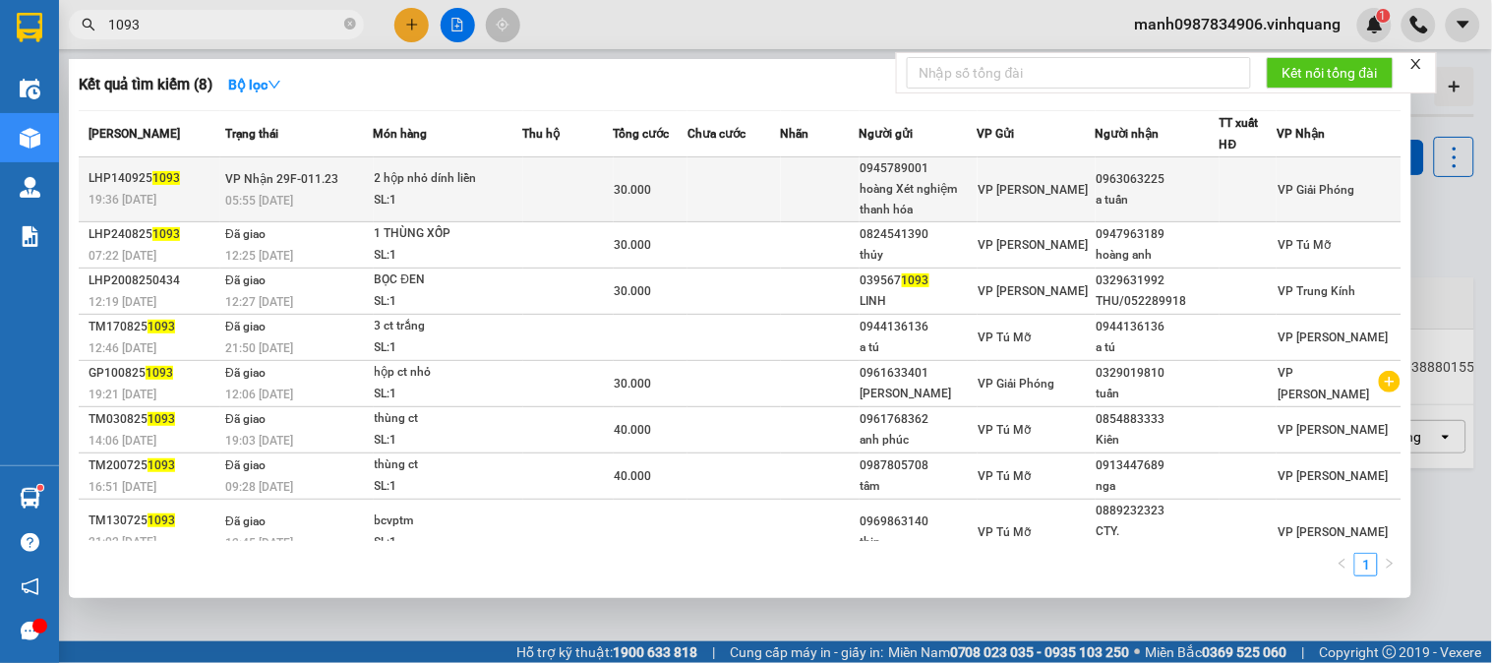 The image size is (1492, 663). What do you see at coordinates (886, 134) in the screenshot?
I see `span: Người gửi` at bounding box center [886, 134].